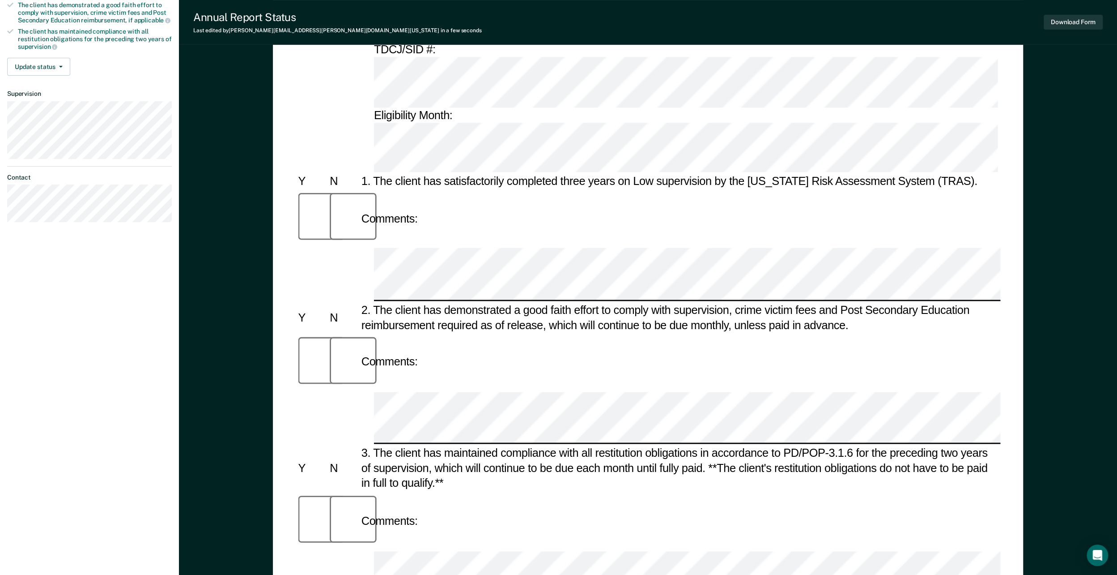  Describe the element at coordinates (152, 20) in the screenshot. I see `span: applicable` at that location.